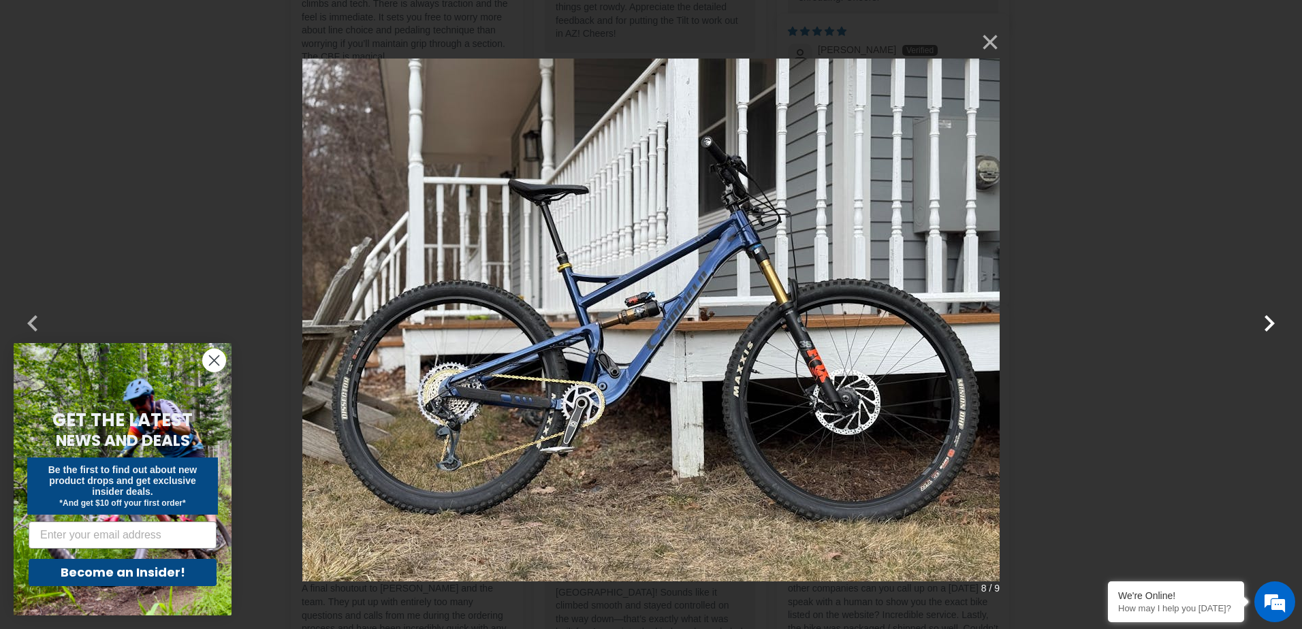 This screenshot has width=1302, height=629. Describe the element at coordinates (651, 315) in the screenshot. I see `img: User picture` at that location.